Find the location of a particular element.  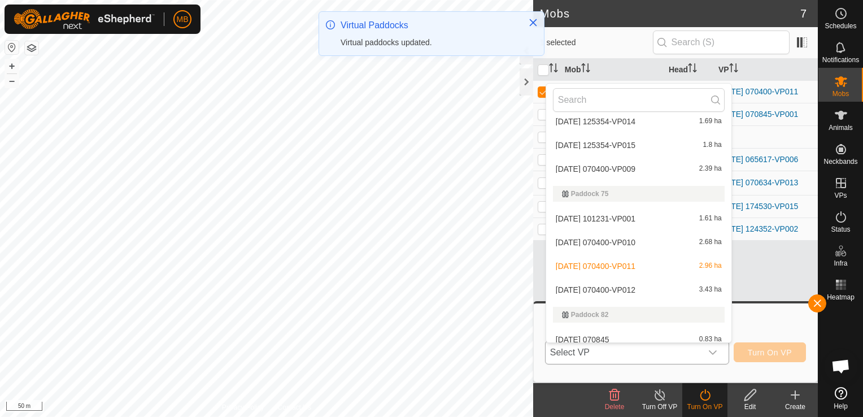

span: 1 selected is located at coordinates (597, 42).